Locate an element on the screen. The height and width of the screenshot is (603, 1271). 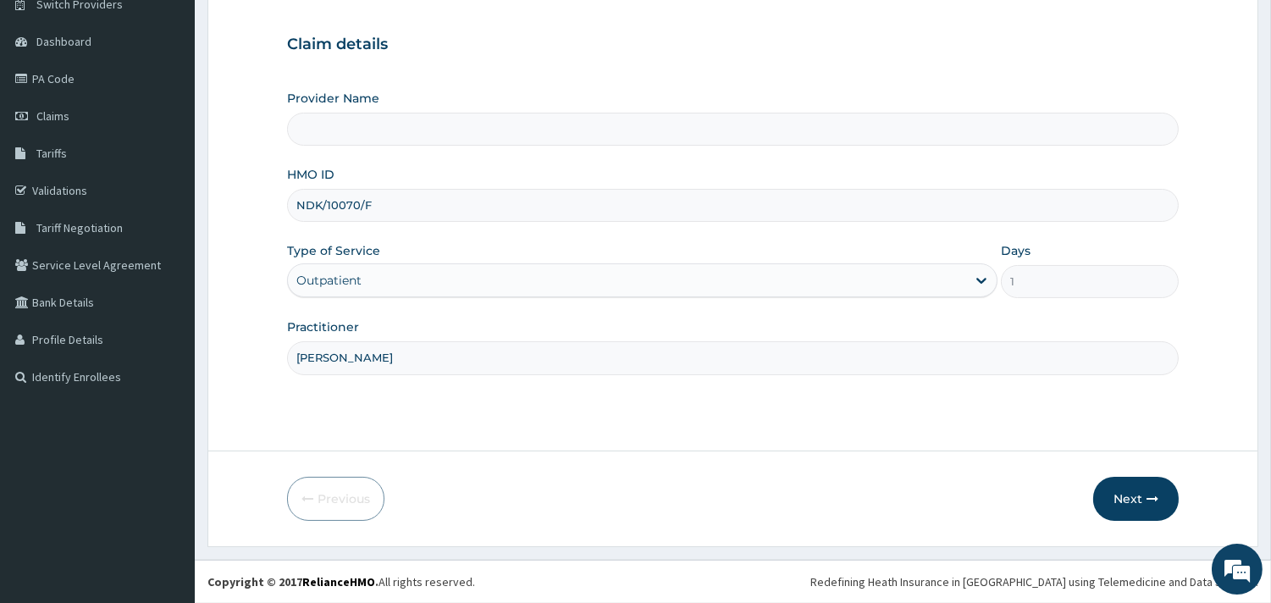
footer: All rights reserved. is located at coordinates (732, 581).